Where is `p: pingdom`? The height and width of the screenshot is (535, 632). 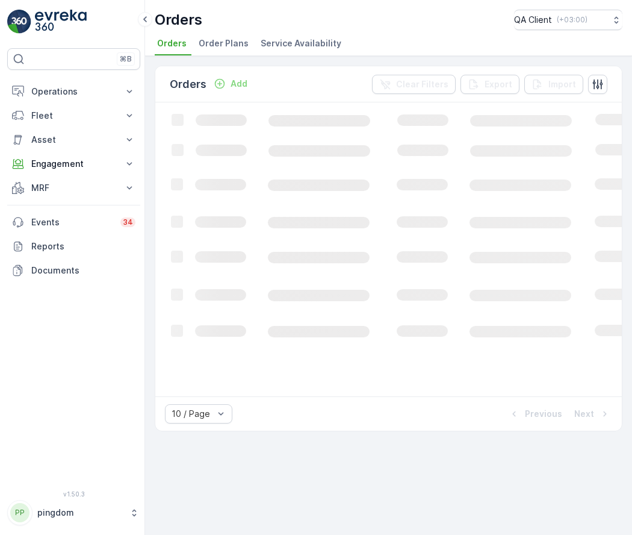
p: pingdom is located at coordinates (80, 512).